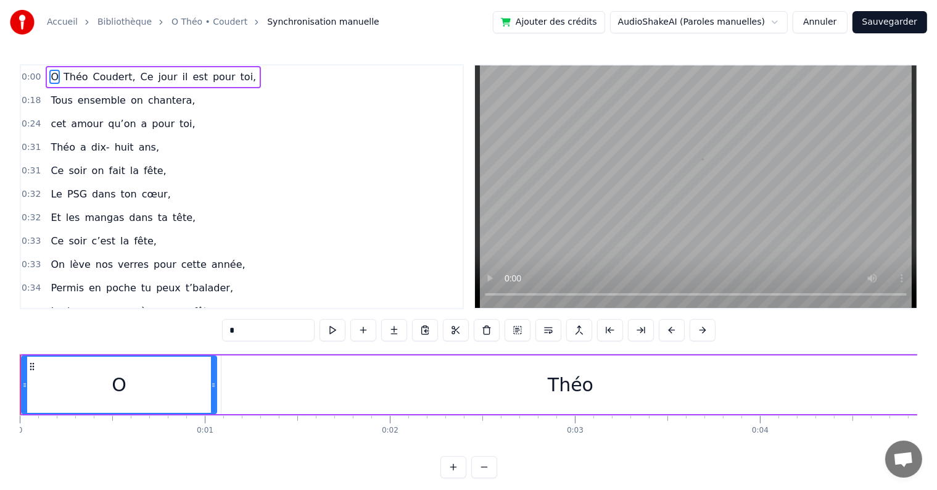 The image size is (937, 490). What do you see at coordinates (125, 22) in the screenshot?
I see `a: Bibliothèque` at bounding box center [125, 22].